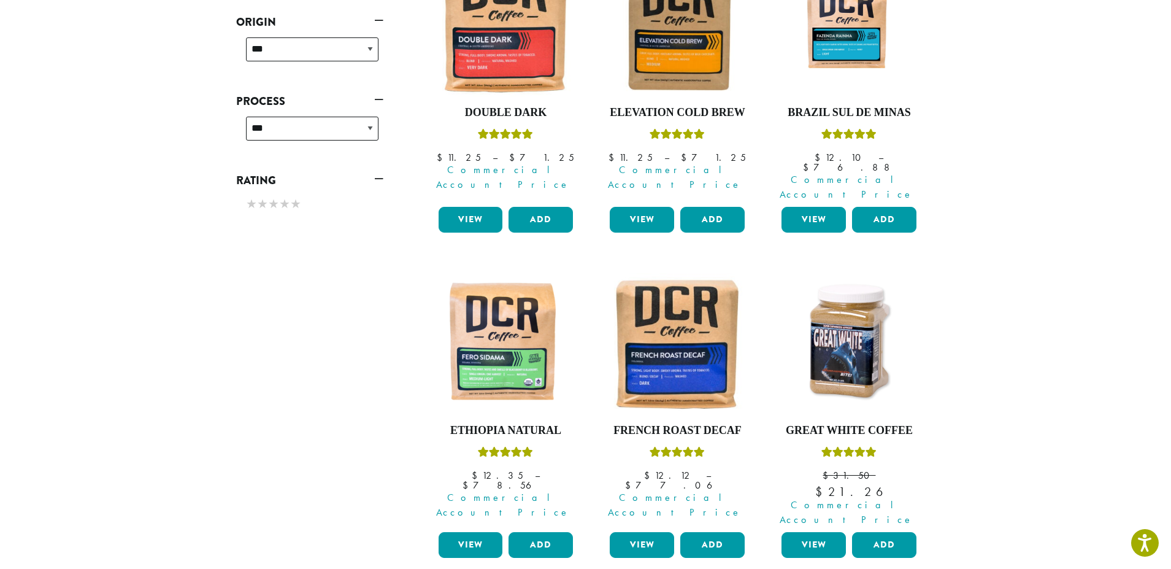 Image resolution: width=1171 pixels, height=569 pixels. What do you see at coordinates (506, 400) in the screenshot?
I see `a: Ethiopia NaturalRated 5.00 out of 5 Commercial Account Price` at bounding box center [506, 400].